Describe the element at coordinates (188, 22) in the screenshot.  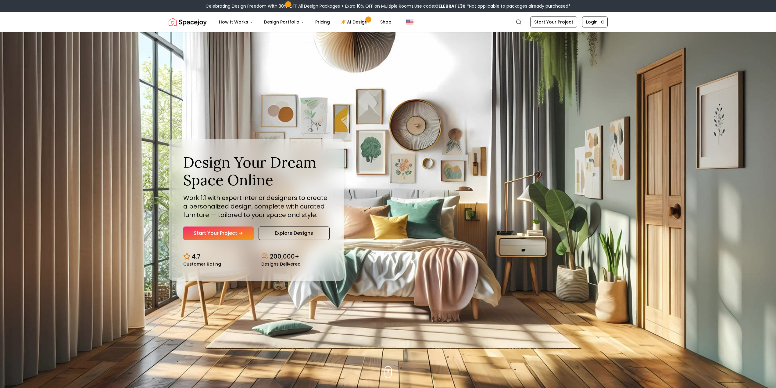
I see `img: Spacejoy Logo` at that location.